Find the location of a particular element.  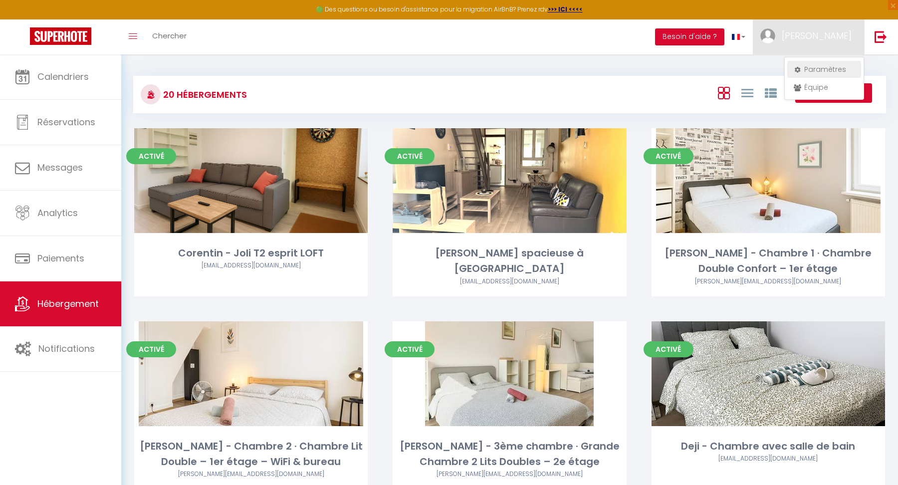

span: Analytics is located at coordinates (57, 213).